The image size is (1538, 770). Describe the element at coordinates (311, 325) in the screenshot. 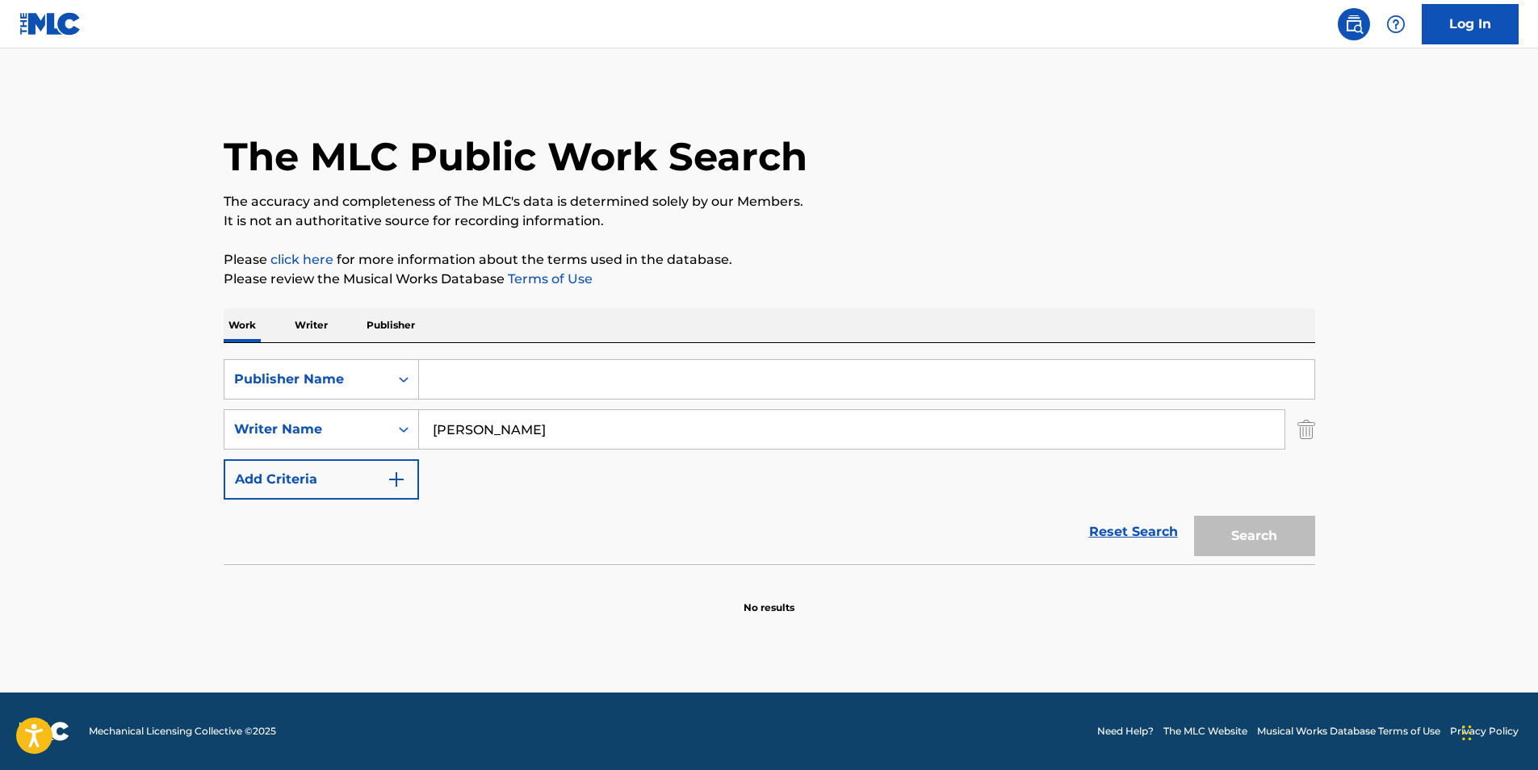

I see `p: Writer` at that location.